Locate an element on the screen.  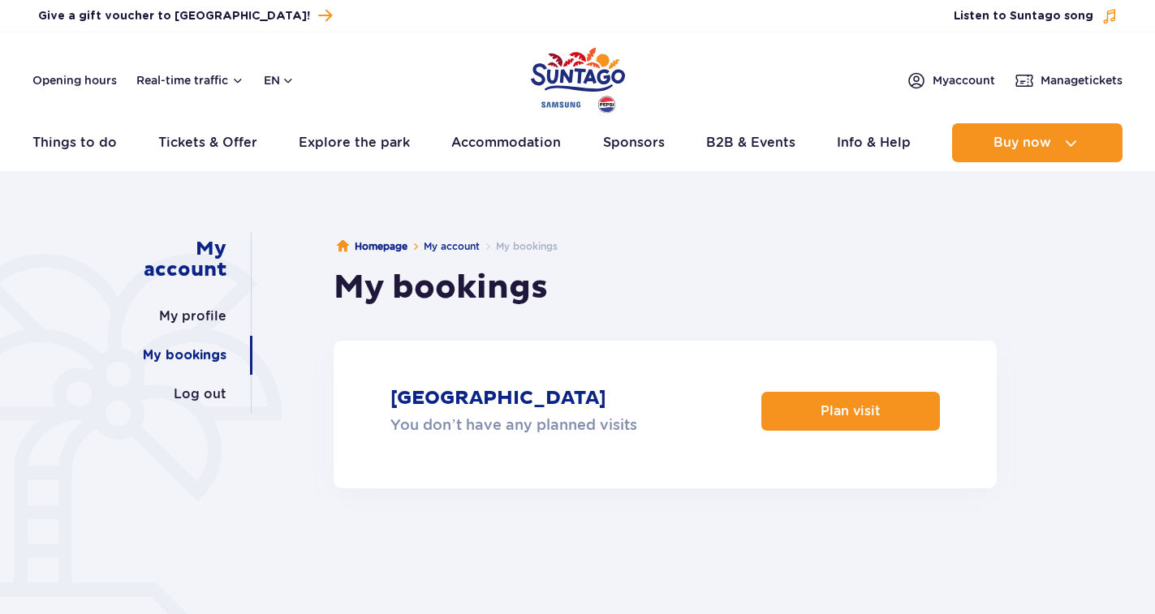
a: Log out is located at coordinates (200, 394).